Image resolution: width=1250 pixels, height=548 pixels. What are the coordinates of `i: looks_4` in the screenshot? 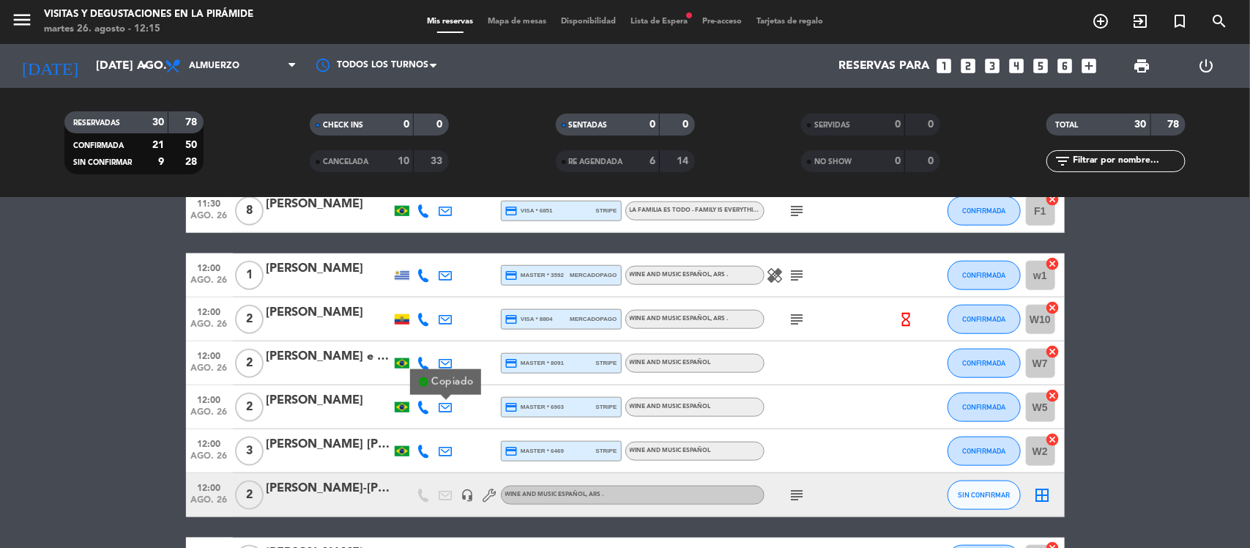 It's located at (1017, 66).